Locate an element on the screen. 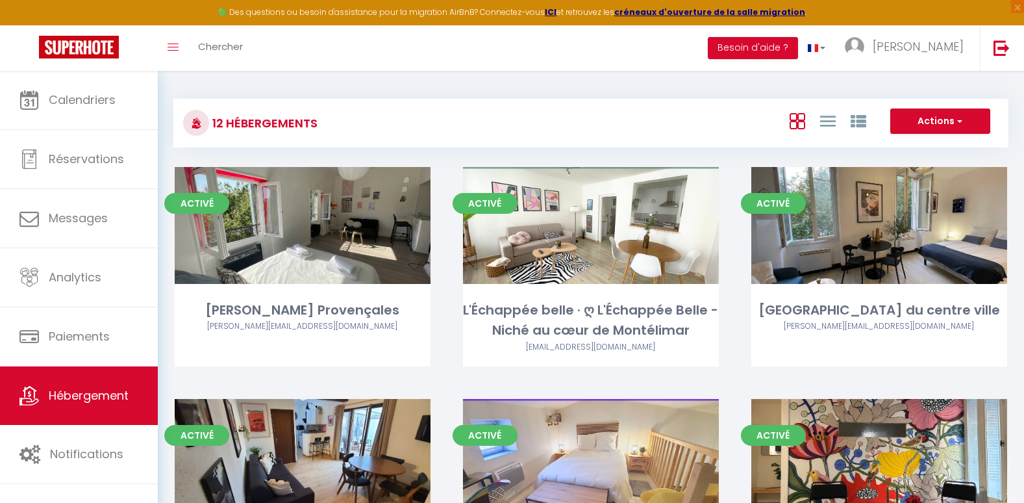 The width and height of the screenshot is (1024, 503). span: Hébergement is located at coordinates (88, 395).